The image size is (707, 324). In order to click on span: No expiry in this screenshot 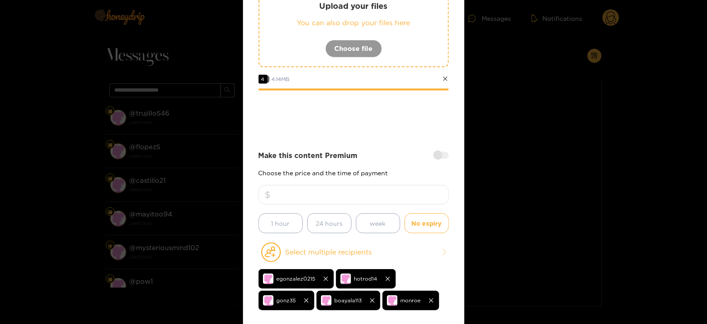, I will do `click(427, 223)`.